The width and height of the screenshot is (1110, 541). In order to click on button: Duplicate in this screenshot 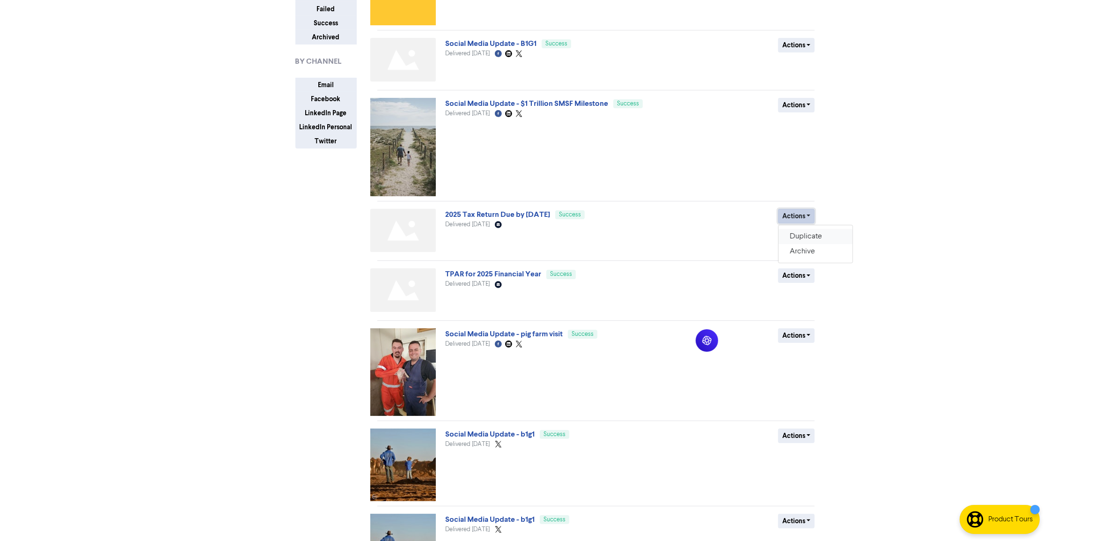, I will do `click(815, 236)`.